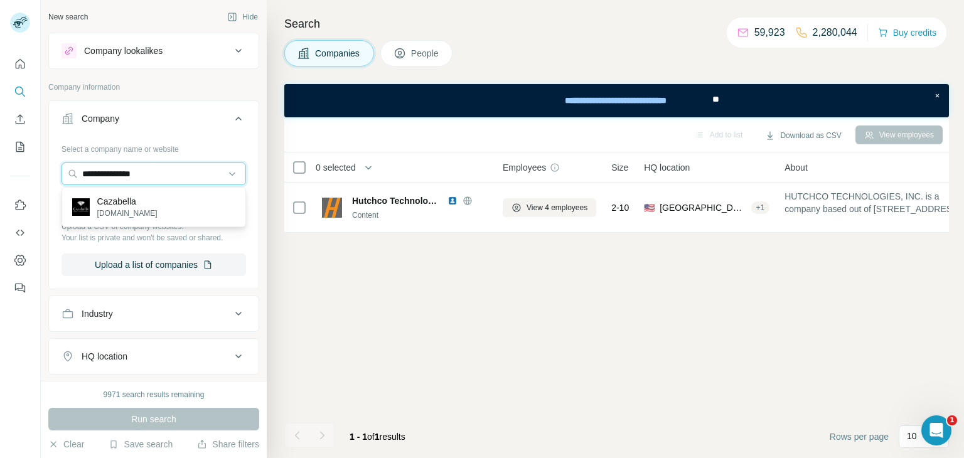 This screenshot has width=964, height=458. What do you see at coordinates (834, 33) in the screenshot?
I see `p: 2,280,044` at bounding box center [834, 33].